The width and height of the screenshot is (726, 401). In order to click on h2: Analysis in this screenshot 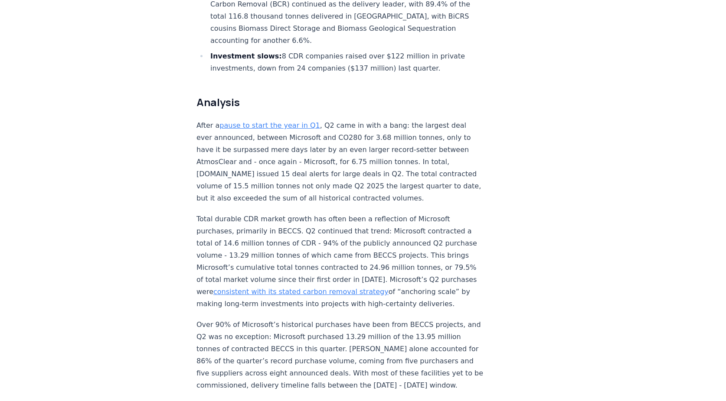, I will do `click(340, 102)`.